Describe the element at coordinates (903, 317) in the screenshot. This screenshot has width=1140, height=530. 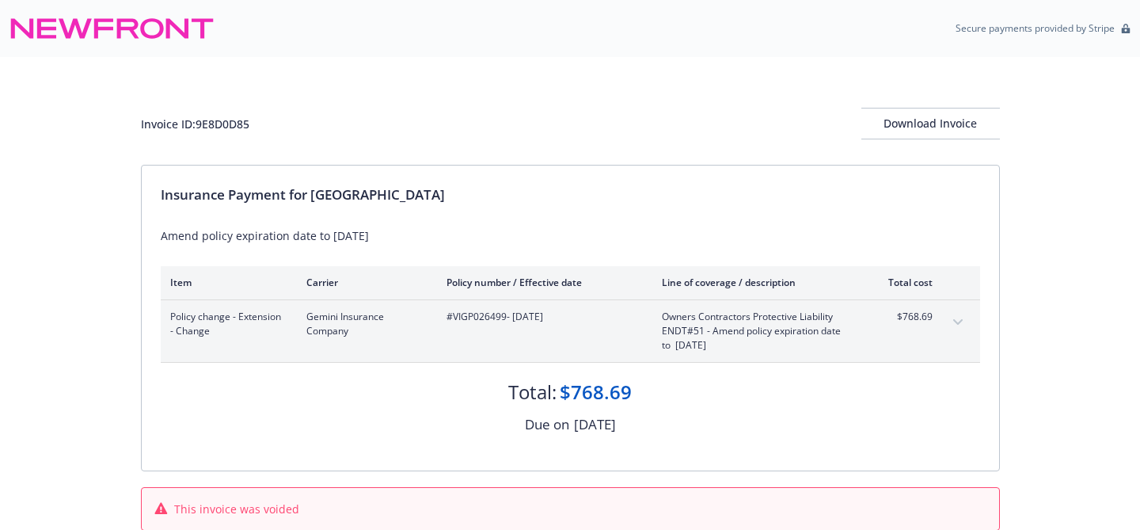
I see `span: $768.69` at that location.